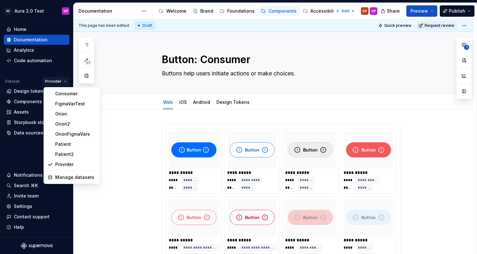  Describe the element at coordinates (76, 94) in the screenshot. I see `div: Consumer` at that location.